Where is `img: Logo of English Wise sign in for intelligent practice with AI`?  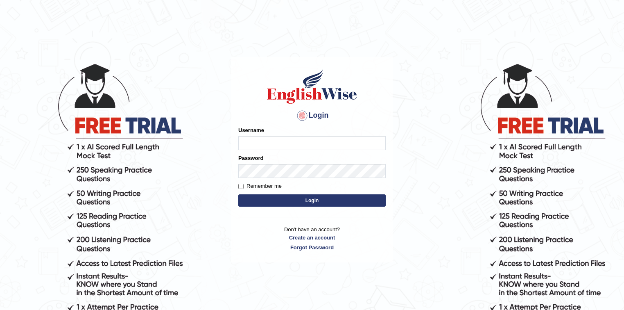
img: Logo of English Wise sign in for intelligent practice with AI is located at coordinates (312, 86).